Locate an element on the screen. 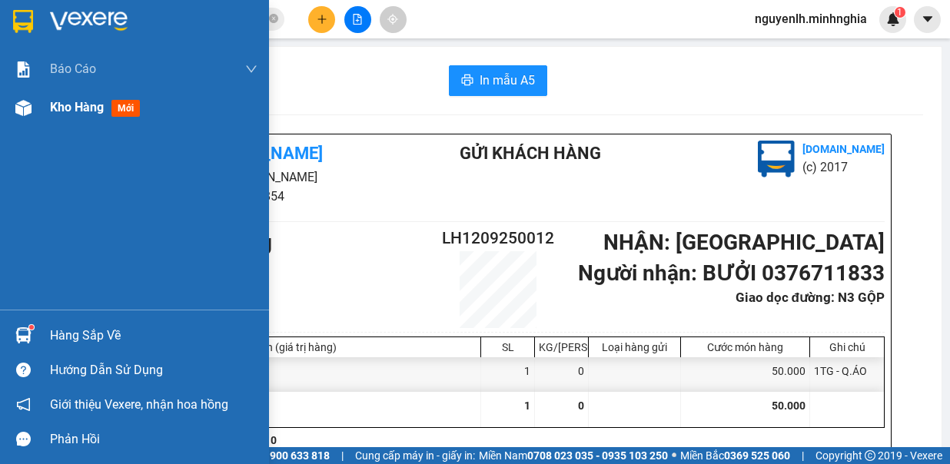 The height and width of the screenshot is (464, 950). strong: 1900 633 818 is located at coordinates (297, 456).